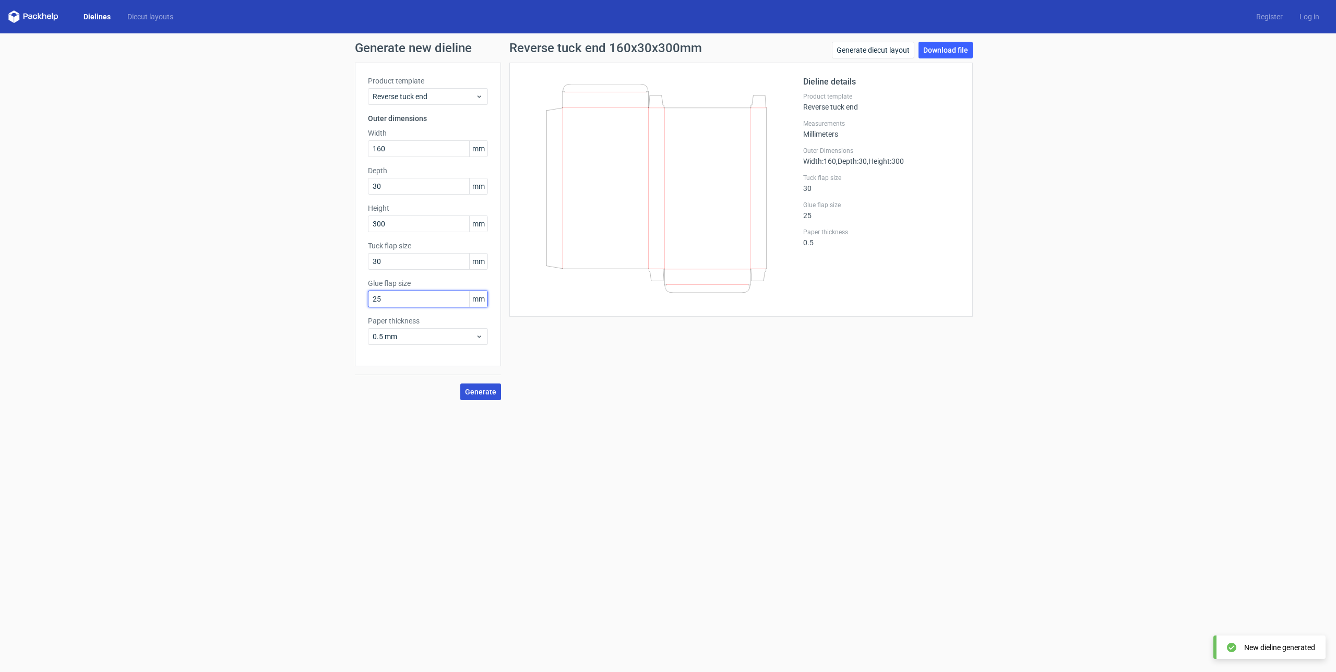 The height and width of the screenshot is (672, 1336). What do you see at coordinates (1279, 647) in the screenshot?
I see `div: New dieline generated` at bounding box center [1279, 647].